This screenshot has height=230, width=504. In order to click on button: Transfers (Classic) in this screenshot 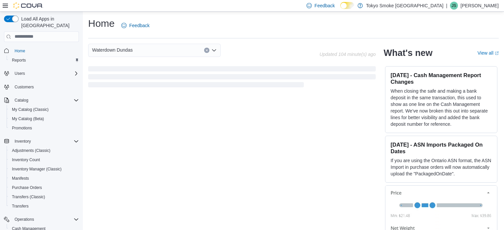, I will do `click(44, 197)`.